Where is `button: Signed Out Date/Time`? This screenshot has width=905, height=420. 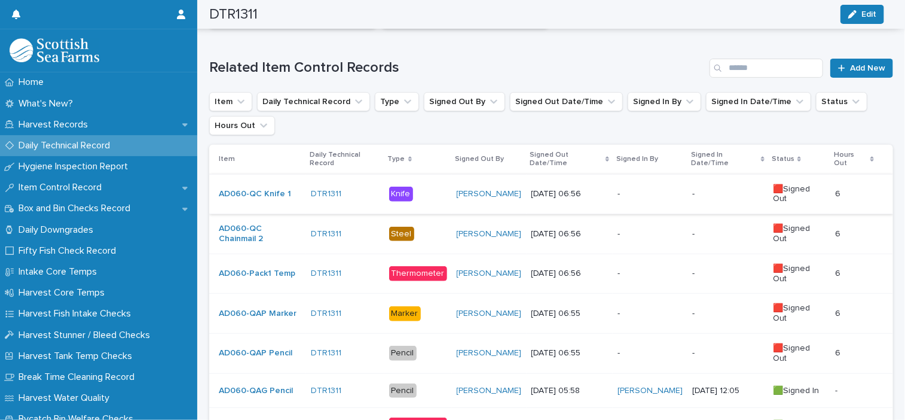
button: Signed Out Date/Time is located at coordinates (566, 102).